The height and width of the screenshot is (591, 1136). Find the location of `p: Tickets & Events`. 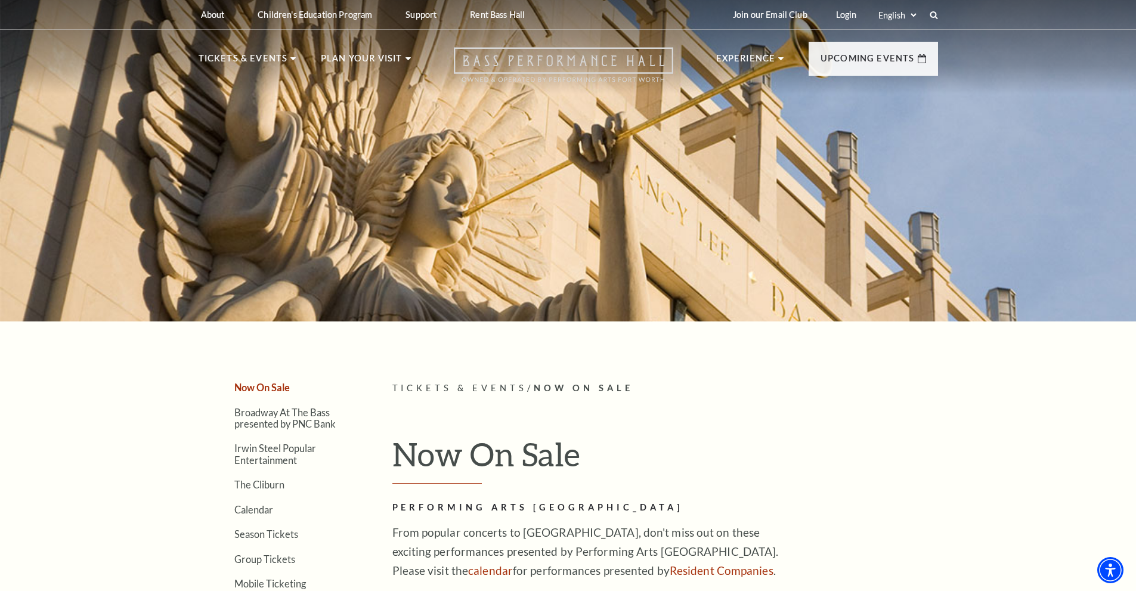

p: Tickets & Events is located at coordinates (243, 62).